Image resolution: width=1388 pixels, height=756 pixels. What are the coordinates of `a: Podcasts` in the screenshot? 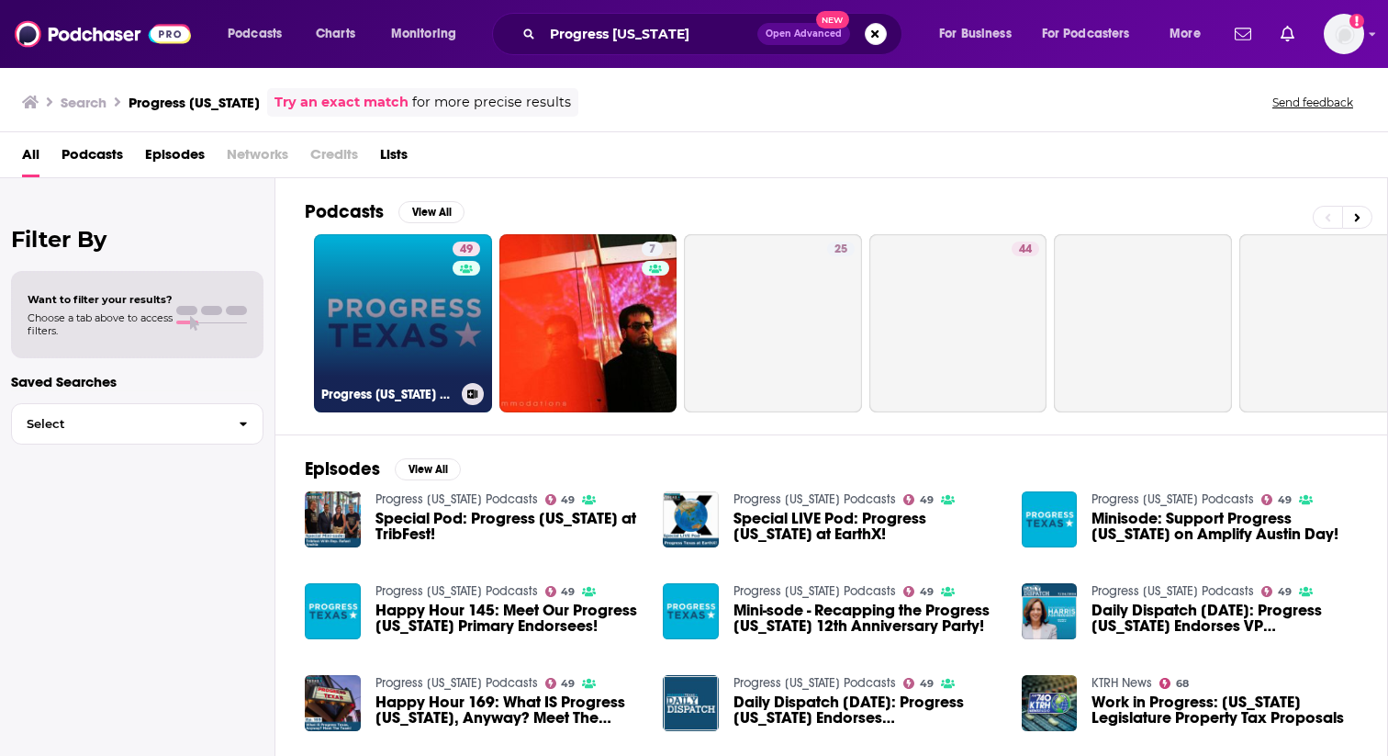 It's located at (92, 158).